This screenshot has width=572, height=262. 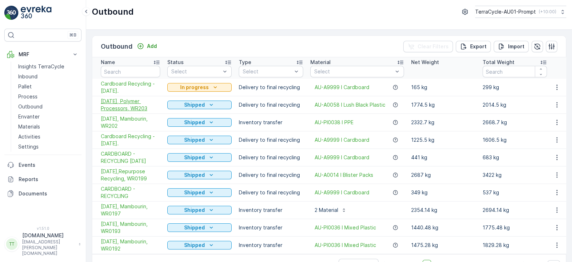 I want to click on p: 2332.7 kg, so click(x=443, y=122).